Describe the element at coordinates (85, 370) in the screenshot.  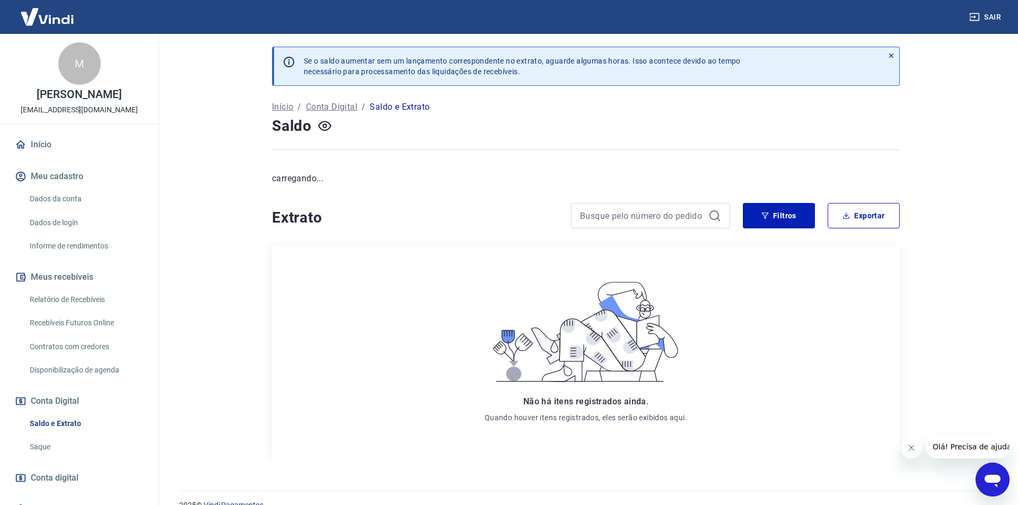
I see `a: Disponibilização de agenda` at that location.